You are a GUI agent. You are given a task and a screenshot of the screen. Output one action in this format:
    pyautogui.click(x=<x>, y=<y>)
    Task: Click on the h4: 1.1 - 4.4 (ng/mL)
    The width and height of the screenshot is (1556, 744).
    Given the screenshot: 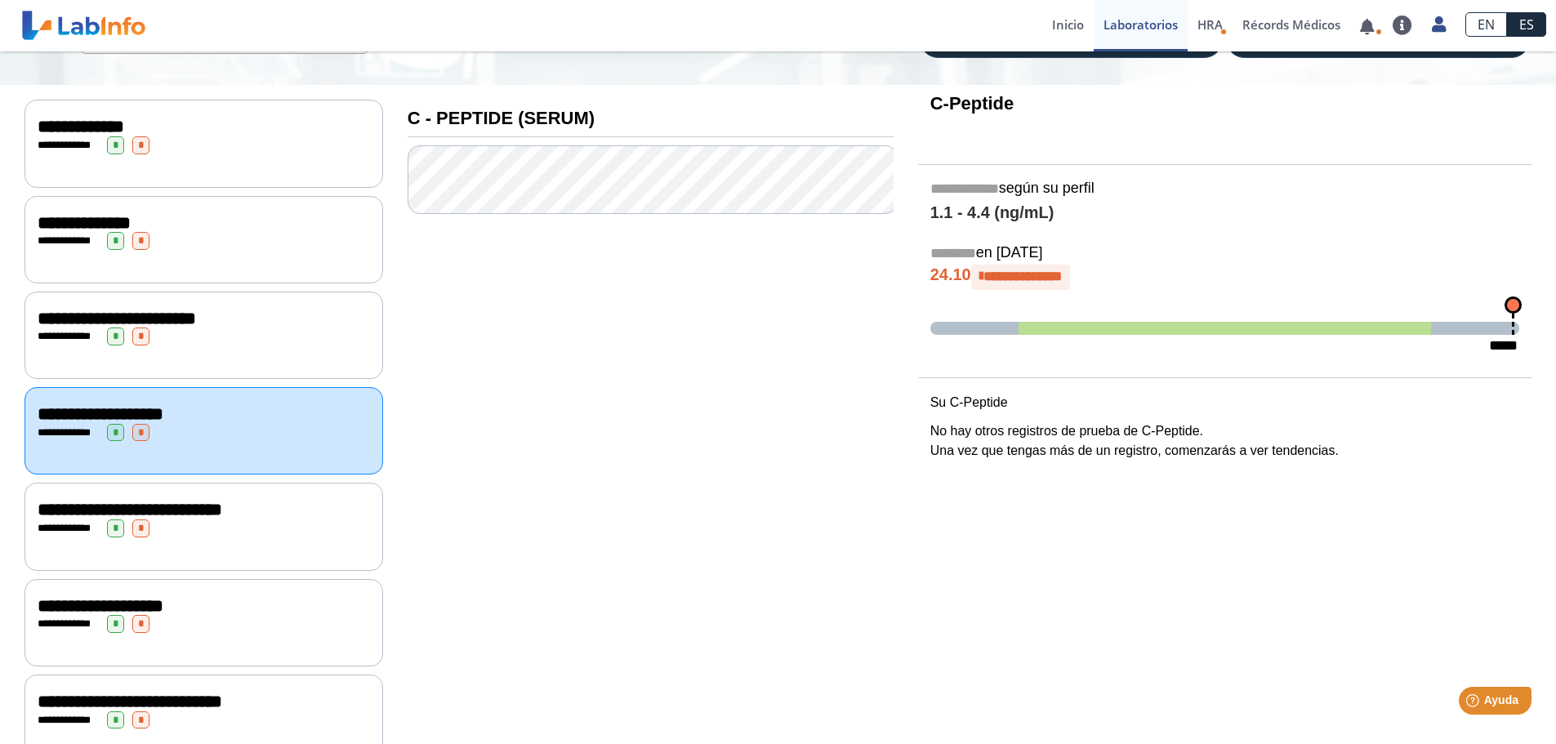 What is the action you would take?
    pyautogui.click(x=1224, y=213)
    